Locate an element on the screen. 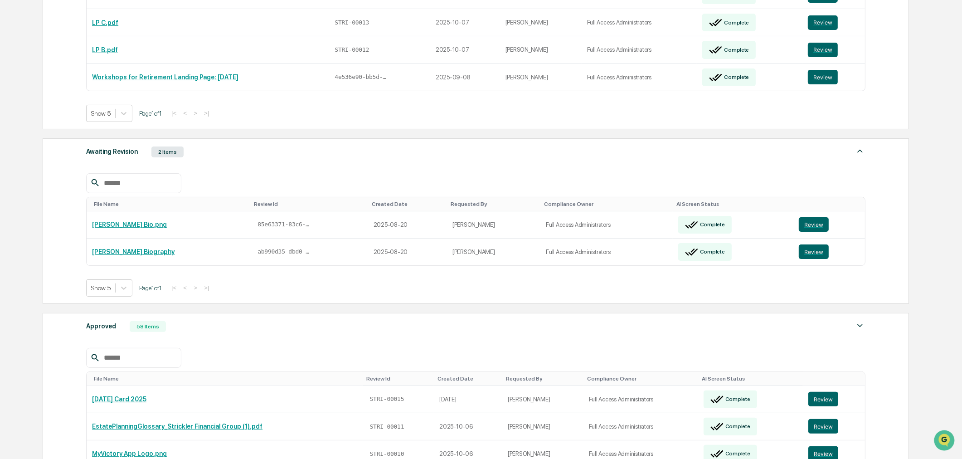 The width and height of the screenshot is (962, 459). a: LP C.pdf is located at coordinates (105, 23).